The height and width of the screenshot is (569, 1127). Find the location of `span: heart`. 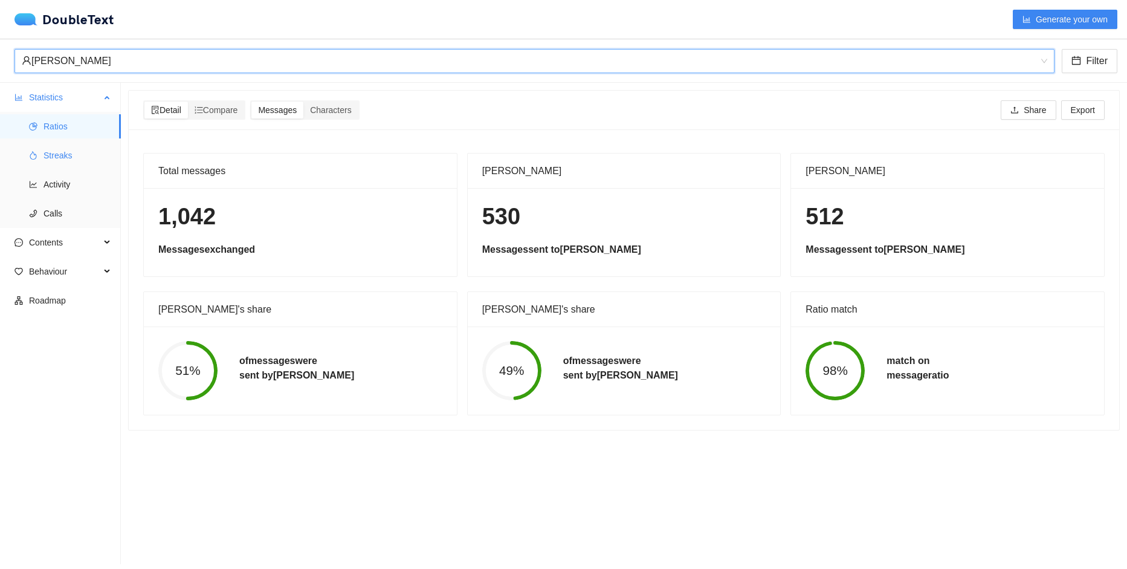

span: heart is located at coordinates (19, 271).